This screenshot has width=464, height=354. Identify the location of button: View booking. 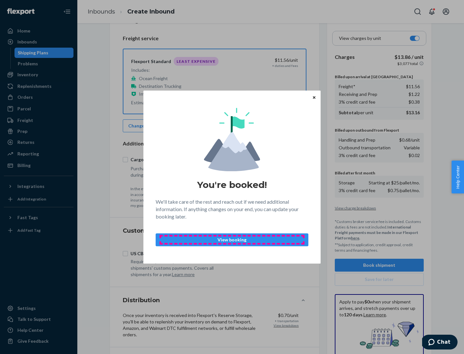
(232, 240).